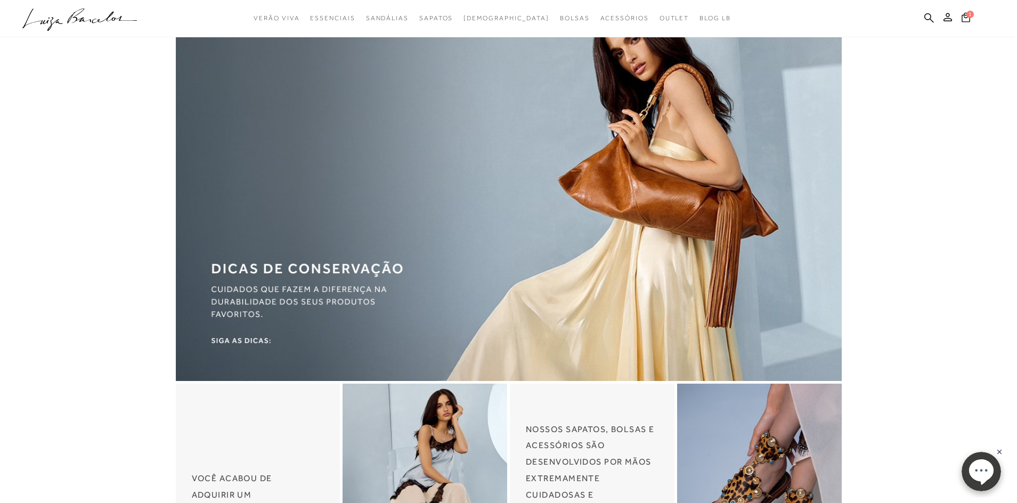 The width and height of the screenshot is (1017, 503). What do you see at coordinates (715, 18) in the screenshot?
I see `span: BLOG LB` at bounding box center [715, 18].